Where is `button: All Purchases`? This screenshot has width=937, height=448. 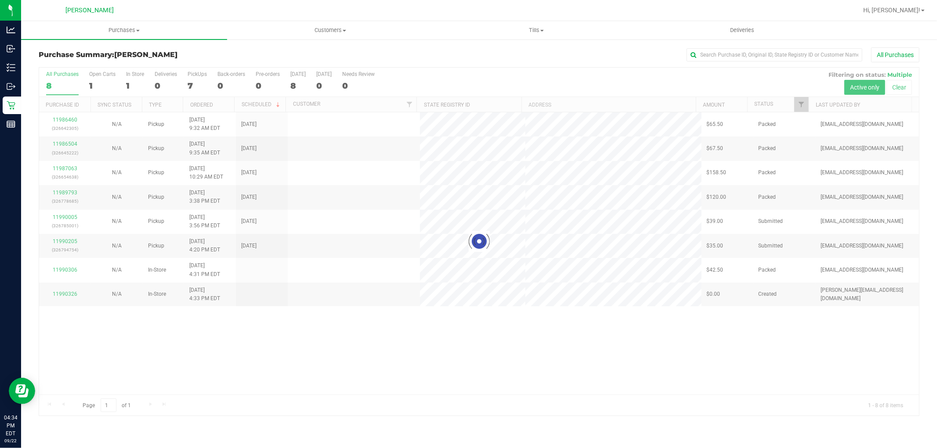 button: All Purchases is located at coordinates (895, 55).